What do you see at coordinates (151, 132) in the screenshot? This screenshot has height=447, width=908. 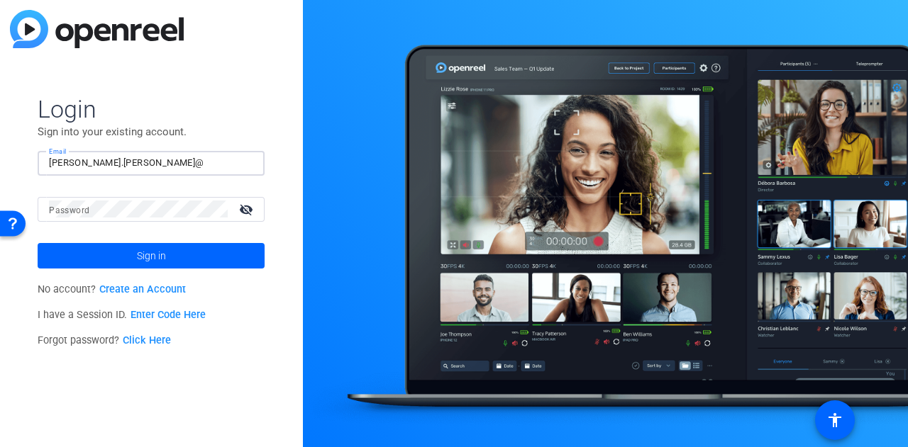 I see `p: Sign into your existing account.` at bounding box center [151, 132].